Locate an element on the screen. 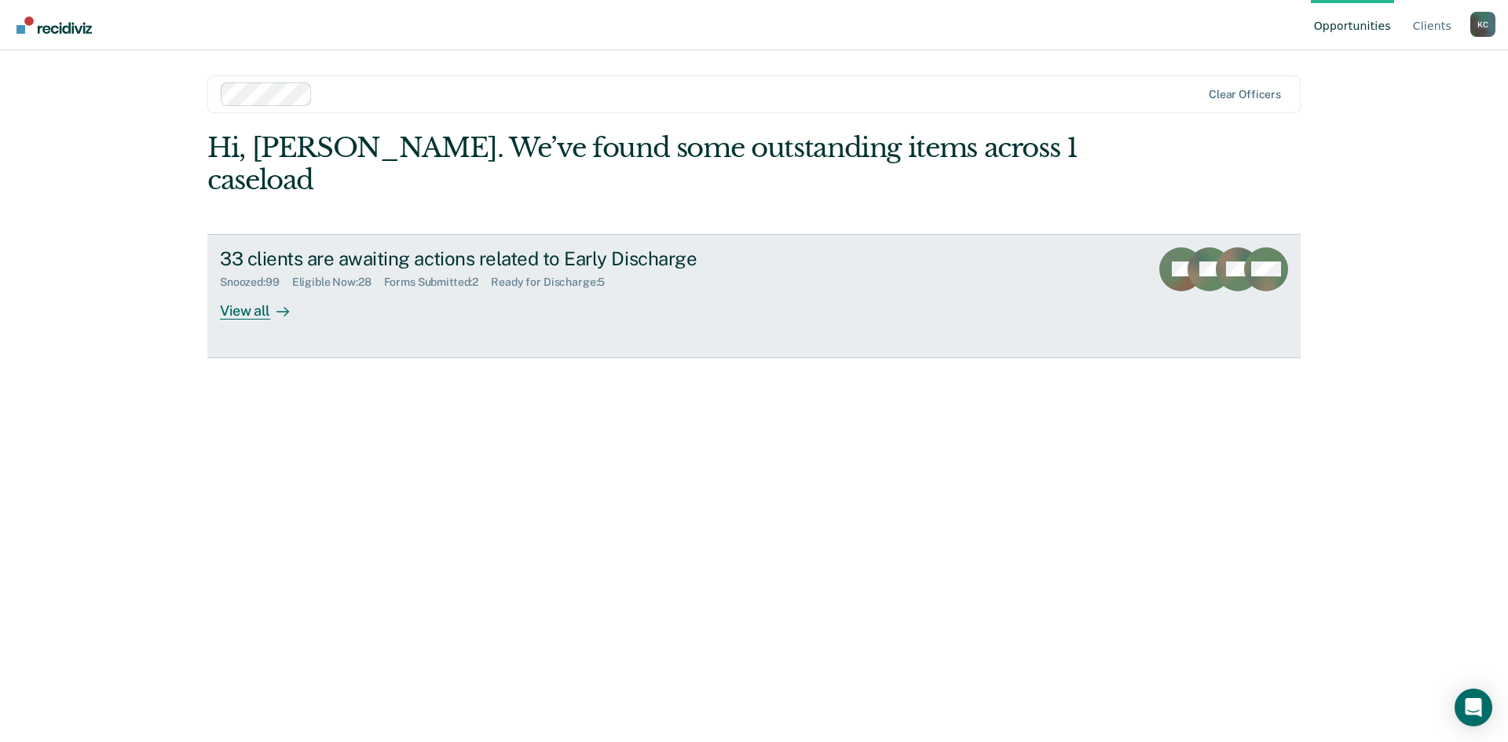  div: View all is located at coordinates (264, 304).